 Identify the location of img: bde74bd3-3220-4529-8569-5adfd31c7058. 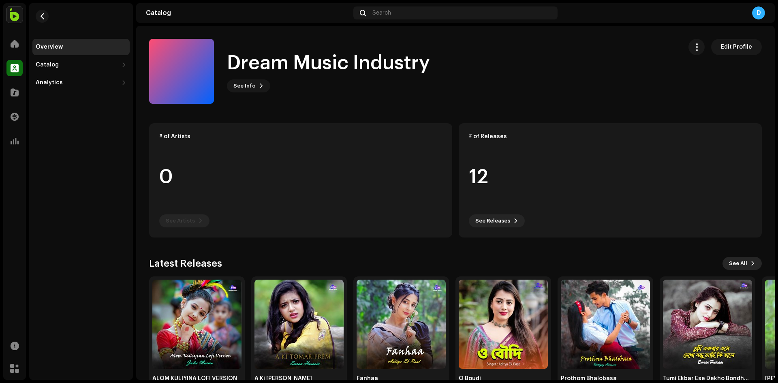
(401, 324).